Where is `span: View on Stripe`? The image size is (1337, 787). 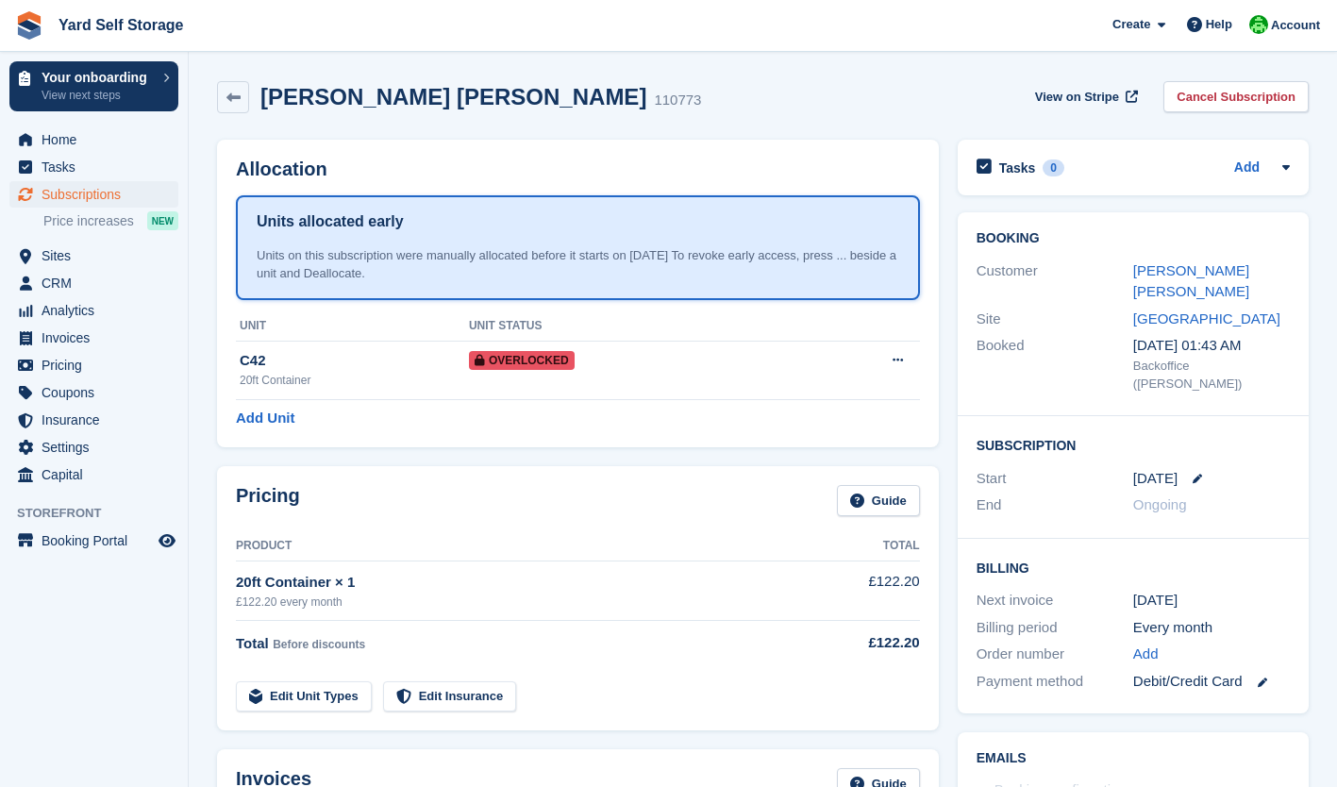
span: View on Stripe is located at coordinates (1077, 97).